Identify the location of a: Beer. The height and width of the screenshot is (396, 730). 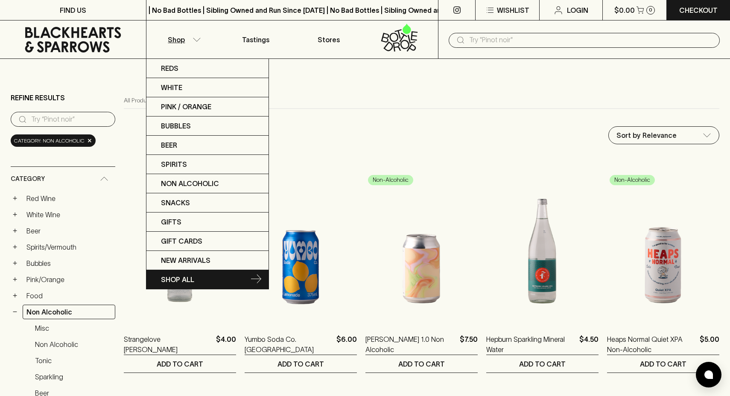
(208, 145).